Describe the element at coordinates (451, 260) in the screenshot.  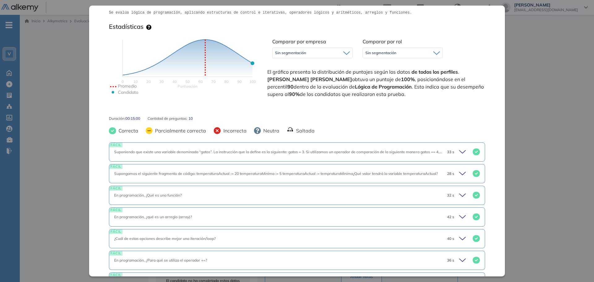
I see `span: 36 s` at that location.